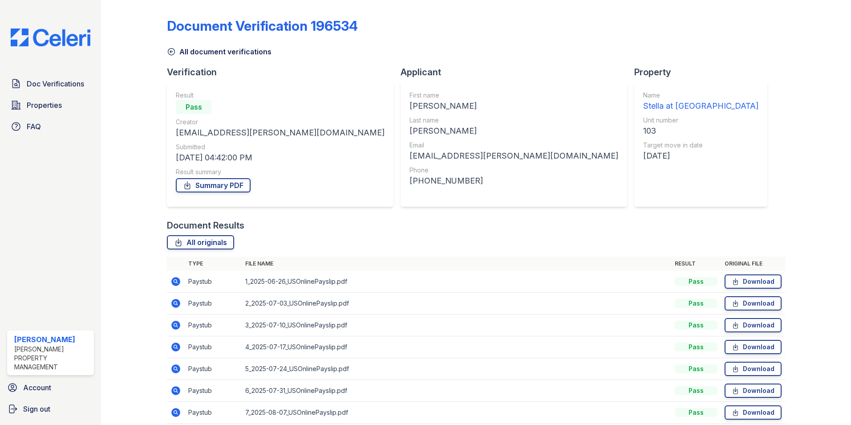 Image resolution: width=851 pixels, height=425 pixels. What do you see at coordinates (200, 242) in the screenshot?
I see `a: All originals` at bounding box center [200, 242].